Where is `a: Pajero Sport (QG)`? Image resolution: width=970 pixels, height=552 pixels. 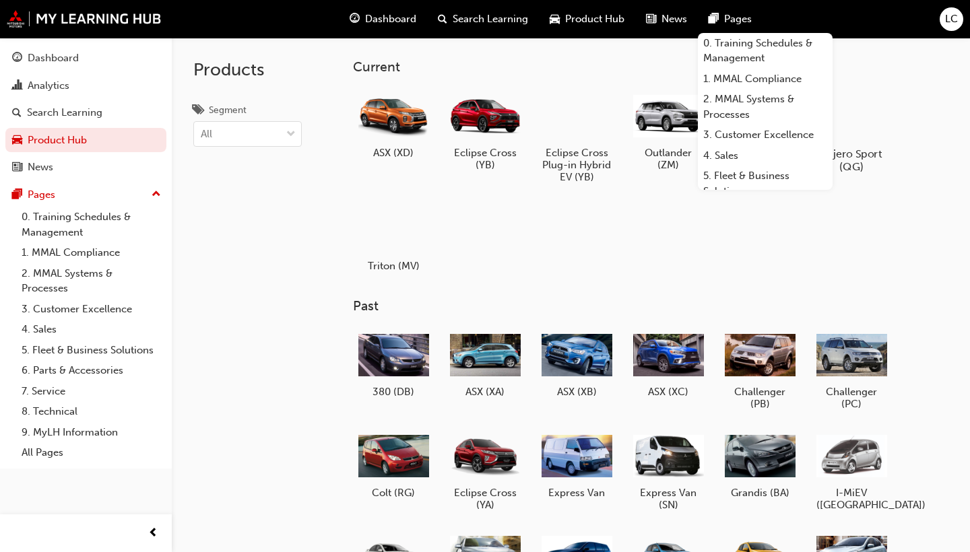
a: Pajero Sport (QG) is located at coordinates (851, 131).